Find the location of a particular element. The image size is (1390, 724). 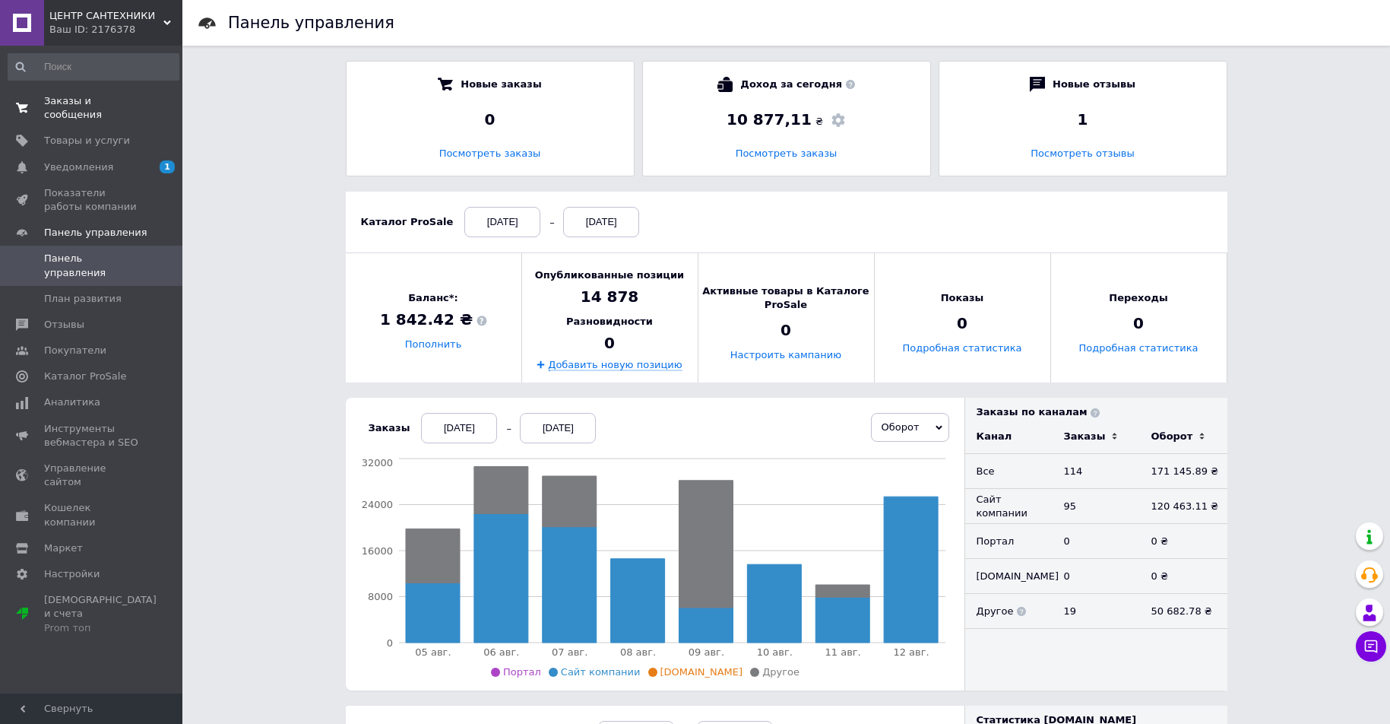

tspan: 24000 is located at coordinates (376, 504).